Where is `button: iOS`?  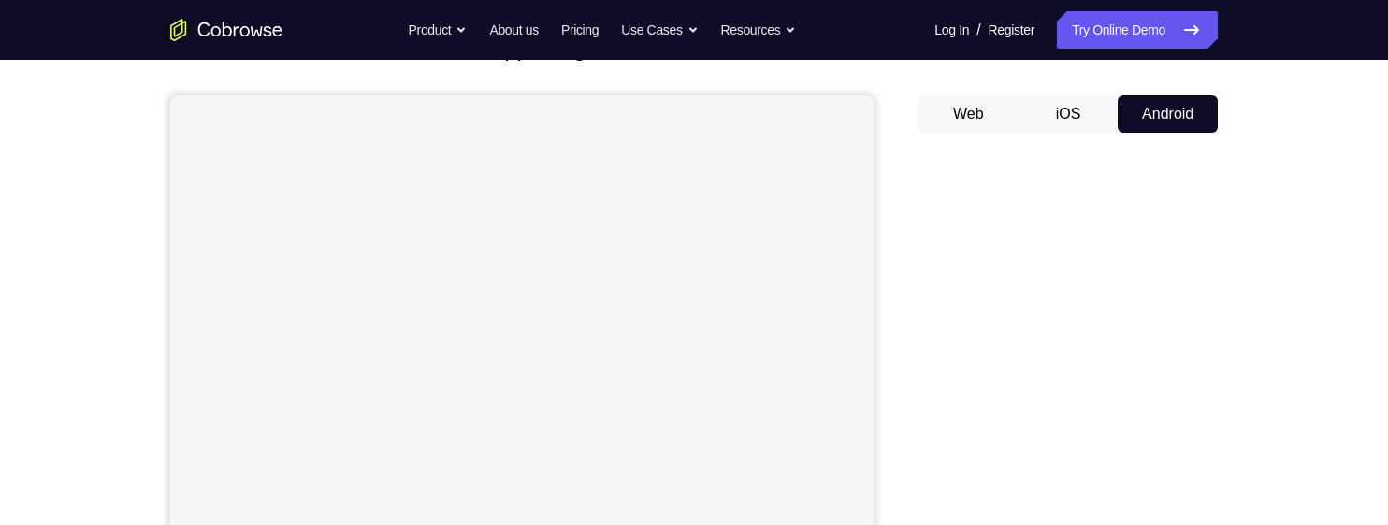 button: iOS is located at coordinates (1068, 114).